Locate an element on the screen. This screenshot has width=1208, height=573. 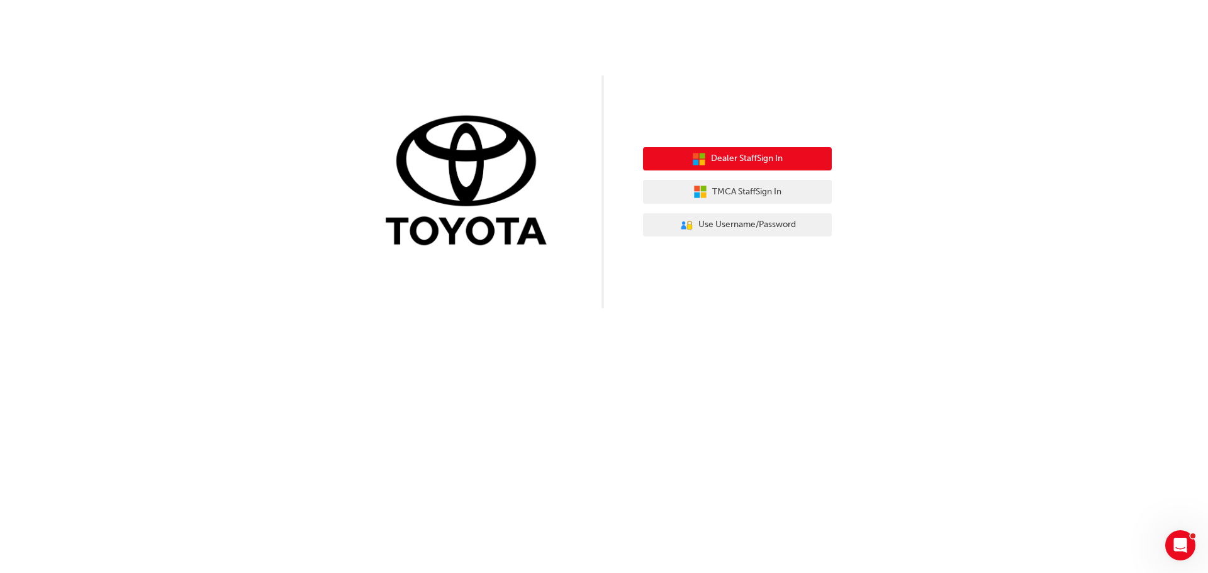
img: Trak is located at coordinates (471, 182).